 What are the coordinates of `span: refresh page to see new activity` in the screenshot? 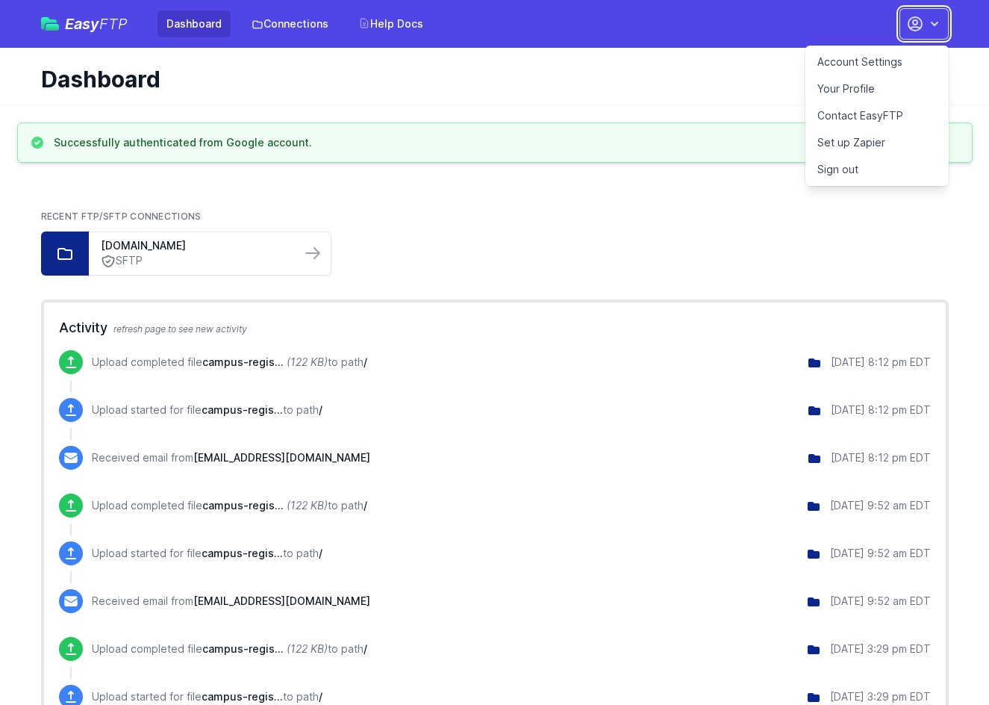 It's located at (180, 328).